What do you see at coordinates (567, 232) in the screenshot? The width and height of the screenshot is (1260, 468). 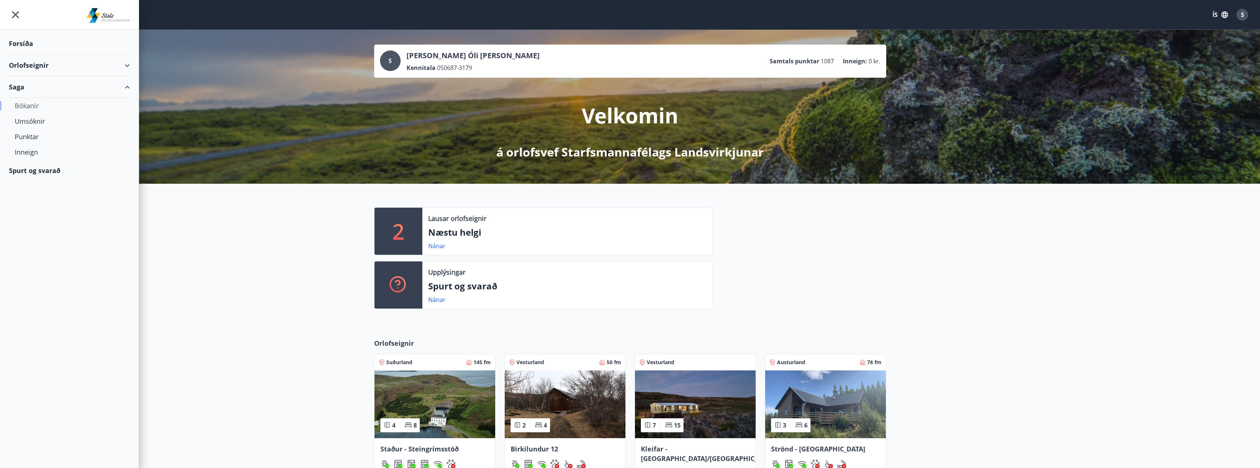 I see `p: Næstu helgi` at bounding box center [567, 232].